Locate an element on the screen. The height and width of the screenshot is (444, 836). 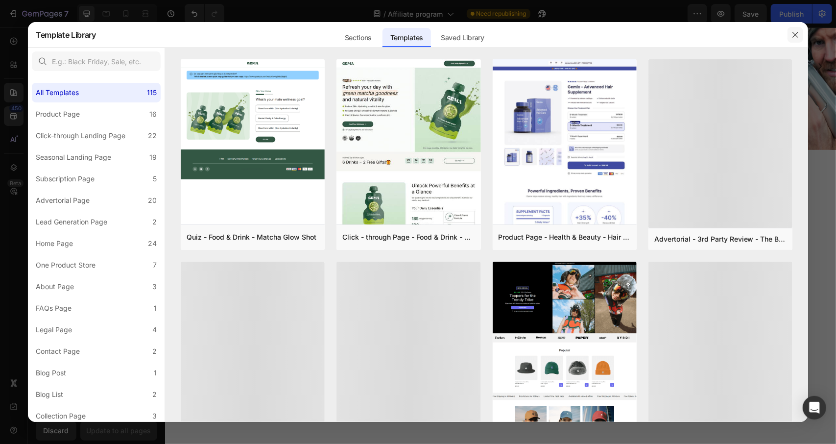
button: Carousel Next Arrow is located at coordinates (656, 39).